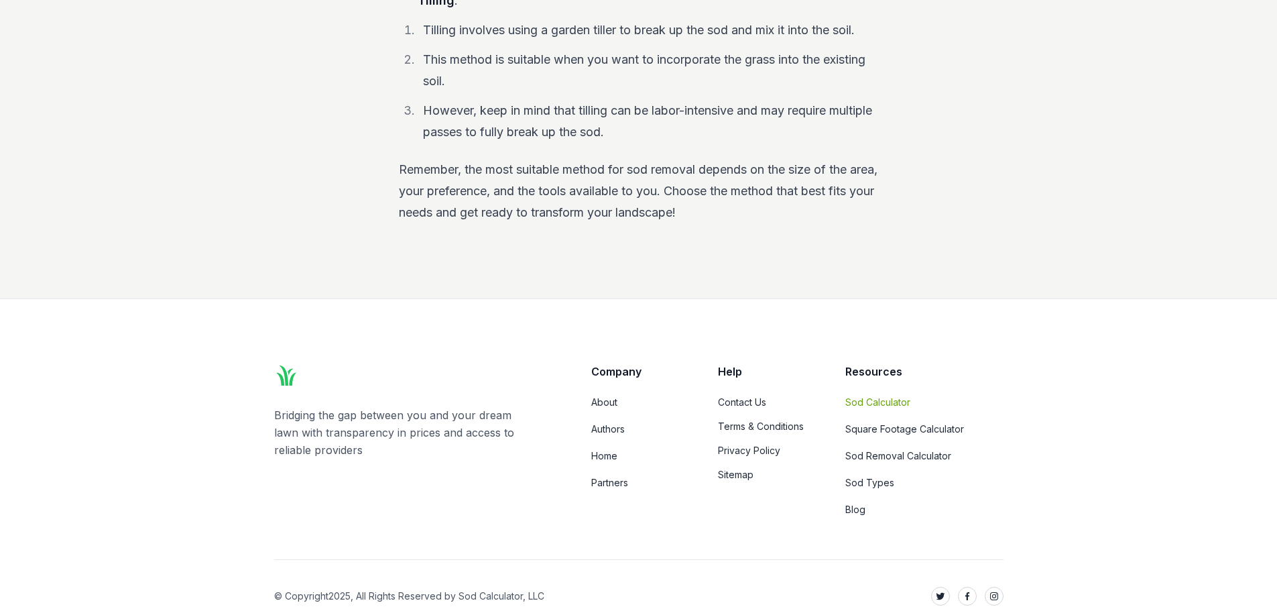 The image size is (1277, 611). I want to click on li: This method is suitable when you want to incorporate the grass into the existing soil., so click(648, 70).